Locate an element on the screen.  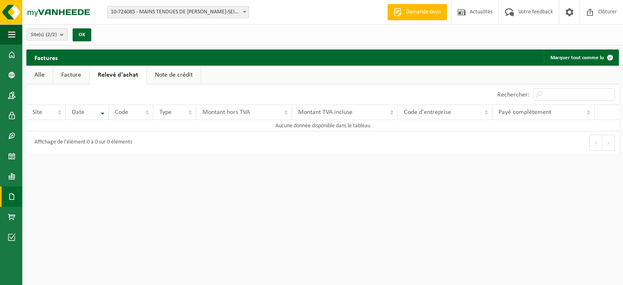
span: Site is located at coordinates (37, 112).